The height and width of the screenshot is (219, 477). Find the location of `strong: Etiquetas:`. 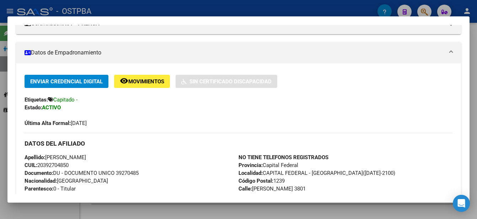

strong: Etiquetas: is located at coordinates (36, 100).